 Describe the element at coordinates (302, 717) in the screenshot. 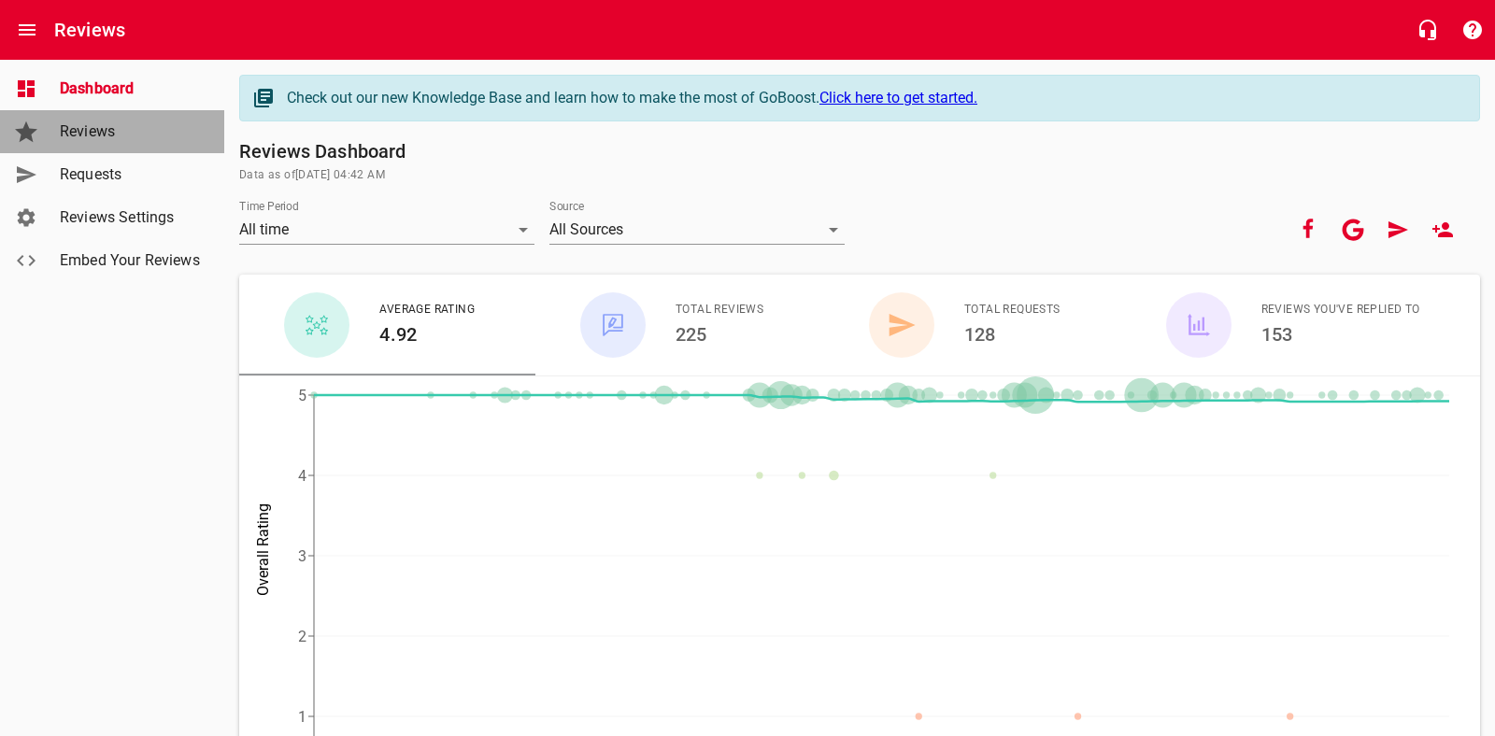

I see `tspan: 1` at that location.